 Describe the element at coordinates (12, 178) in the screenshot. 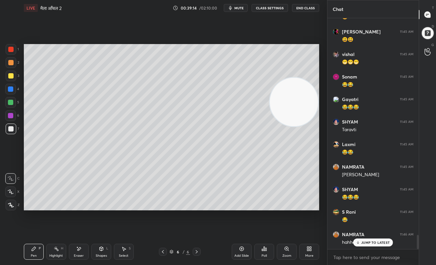

I see `div: C` at that location.